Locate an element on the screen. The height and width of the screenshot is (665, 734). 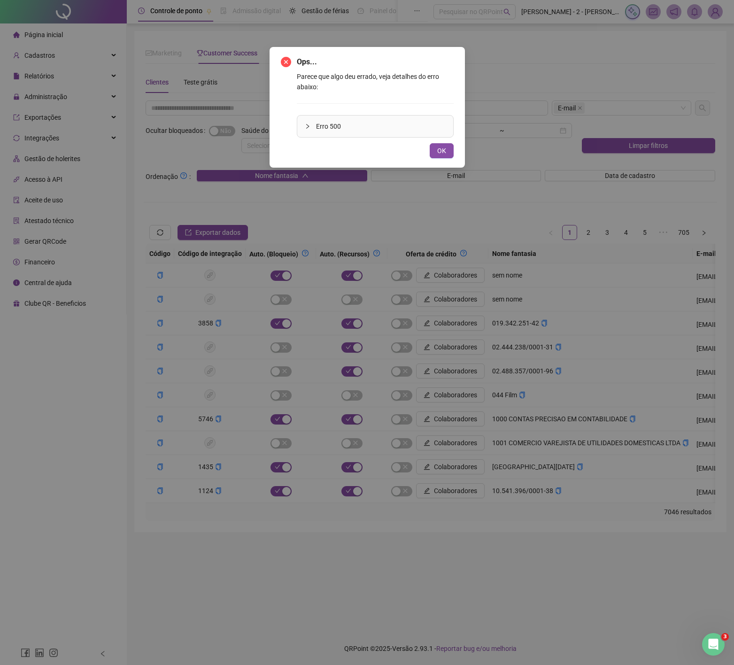
div: Parece que algo deu errado, veja detalhes do erro abaixo: is located at coordinates (375, 104).